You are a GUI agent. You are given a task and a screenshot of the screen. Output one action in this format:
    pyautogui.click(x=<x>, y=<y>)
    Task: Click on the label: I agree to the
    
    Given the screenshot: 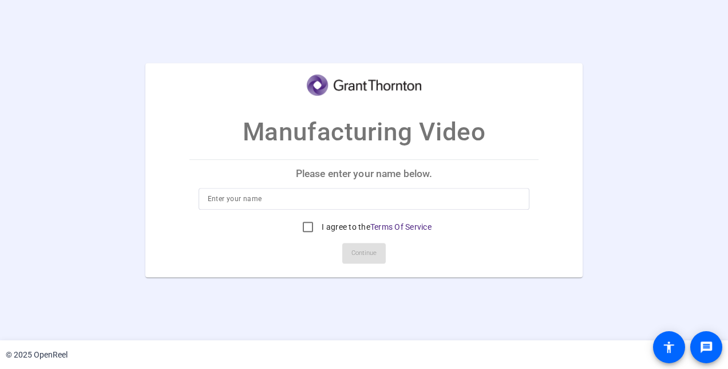 What is the action you would take?
    pyautogui.click(x=376, y=227)
    